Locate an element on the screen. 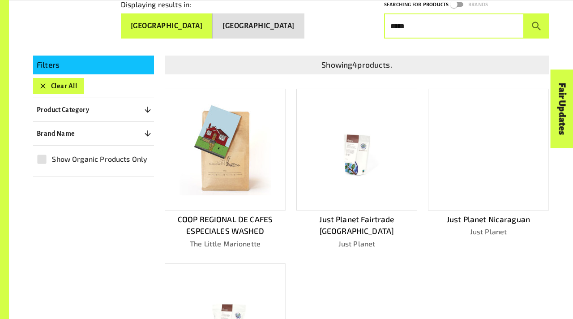 This screenshot has width=573, height=319. a: COOP REGIONAL DE CAFES ESPECIALES WASHEDThe Little Marionette is located at coordinates (225, 169).